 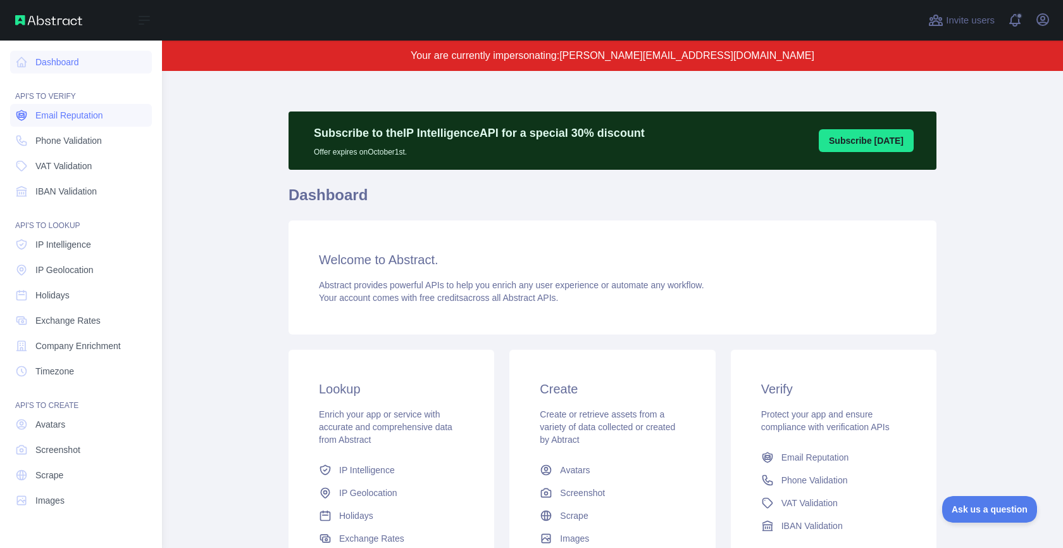 I want to click on img: Abstract API, so click(x=49, y=20).